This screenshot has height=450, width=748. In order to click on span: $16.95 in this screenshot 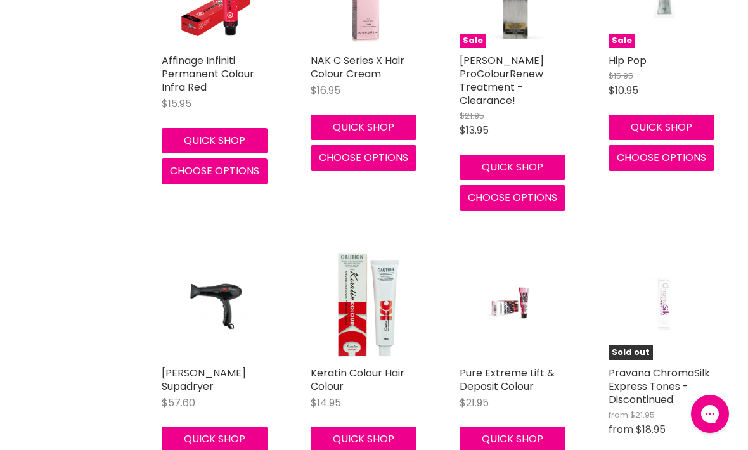, I will do `click(325, 90)`.